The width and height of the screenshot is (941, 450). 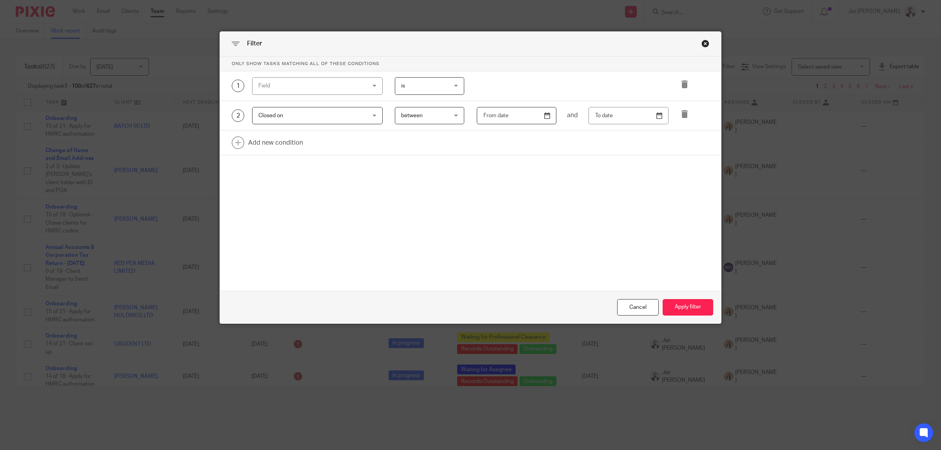 I want to click on span: Filter, so click(x=254, y=44).